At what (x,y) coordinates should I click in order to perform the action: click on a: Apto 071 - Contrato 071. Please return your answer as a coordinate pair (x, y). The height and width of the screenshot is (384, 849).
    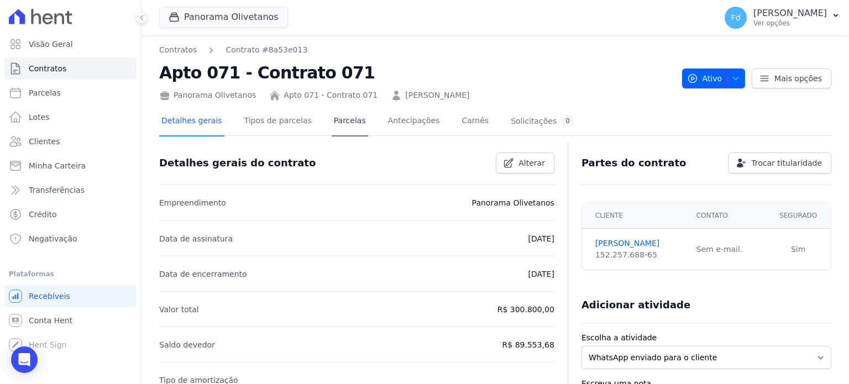
    Looking at the image, I should click on (331, 95).